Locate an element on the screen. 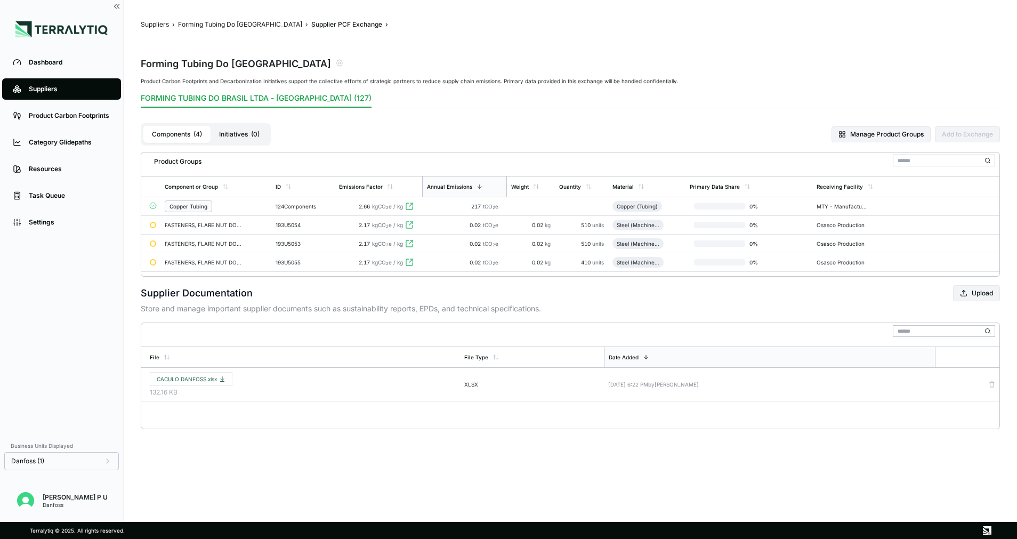 Image resolution: width=1017 pixels, height=539 pixels. div: Product Carbon Footprints is located at coordinates (69, 116).